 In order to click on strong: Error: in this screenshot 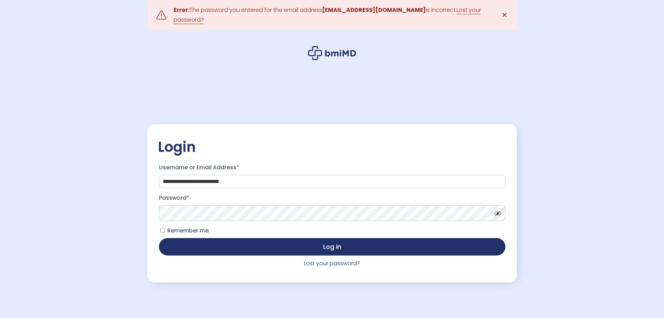, I will do `click(181, 10)`.